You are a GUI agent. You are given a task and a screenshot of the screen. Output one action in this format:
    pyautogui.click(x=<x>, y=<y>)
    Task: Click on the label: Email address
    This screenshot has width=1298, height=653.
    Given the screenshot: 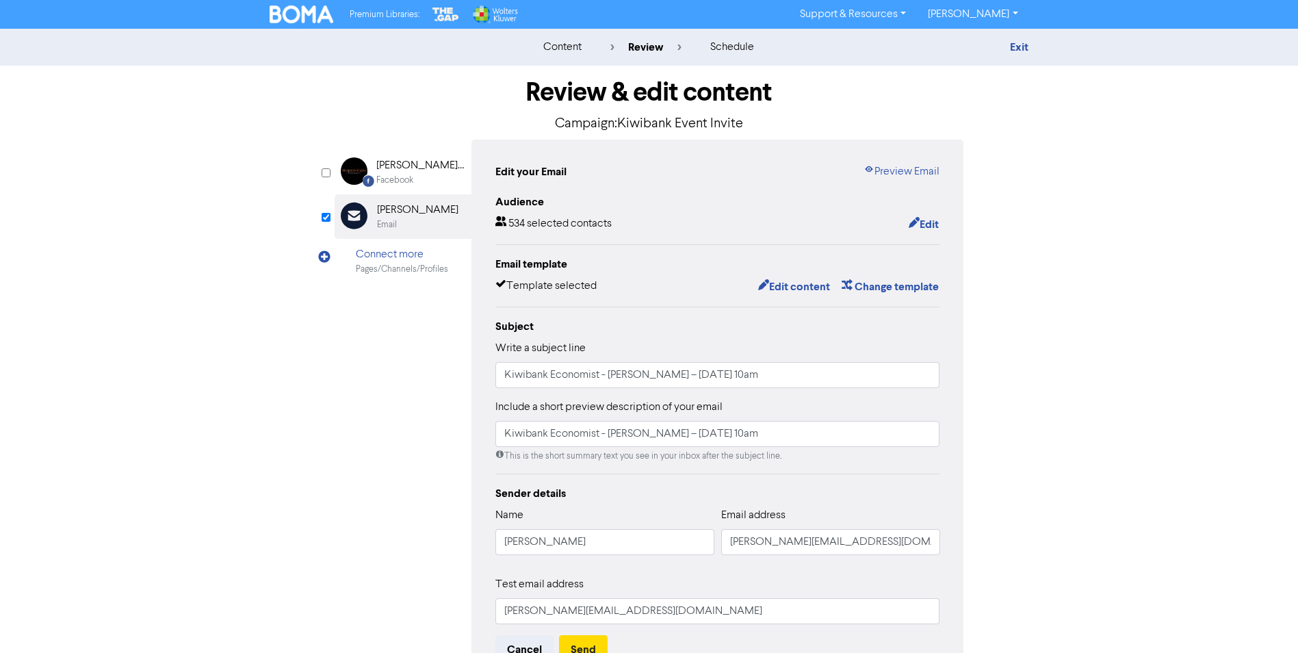 What is the action you would take?
    pyautogui.click(x=753, y=515)
    